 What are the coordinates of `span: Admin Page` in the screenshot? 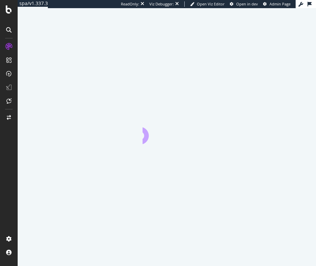 It's located at (280, 4).